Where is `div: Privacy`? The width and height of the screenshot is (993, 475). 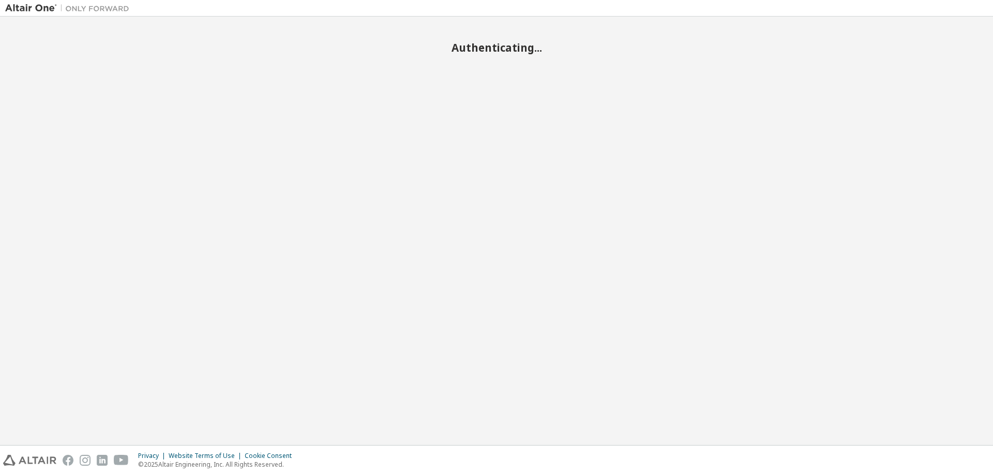 div: Privacy is located at coordinates (153, 456).